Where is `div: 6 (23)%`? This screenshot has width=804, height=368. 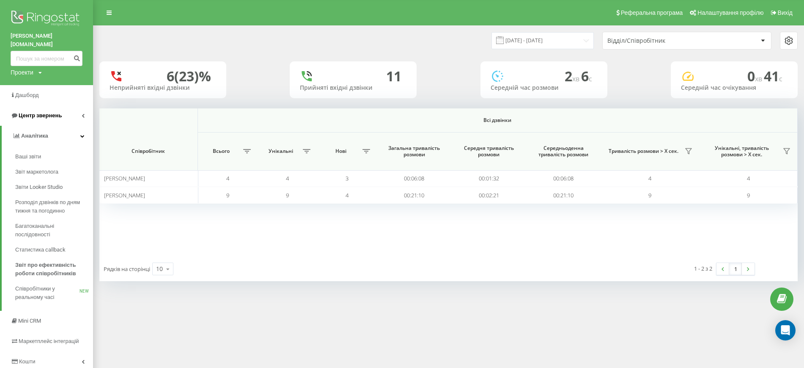 div: 6 (23)% is located at coordinates (189, 76).